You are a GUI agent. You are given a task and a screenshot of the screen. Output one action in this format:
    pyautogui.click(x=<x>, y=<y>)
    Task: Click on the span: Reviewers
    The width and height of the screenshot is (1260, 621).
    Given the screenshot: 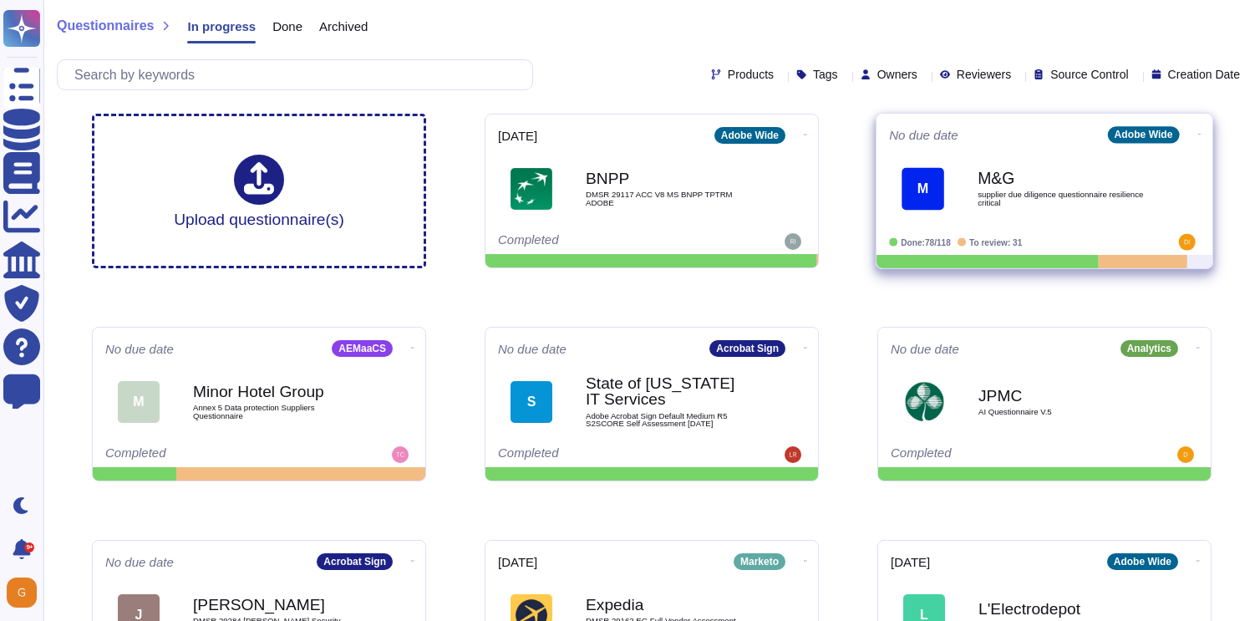 What is the action you would take?
    pyautogui.click(x=983, y=74)
    